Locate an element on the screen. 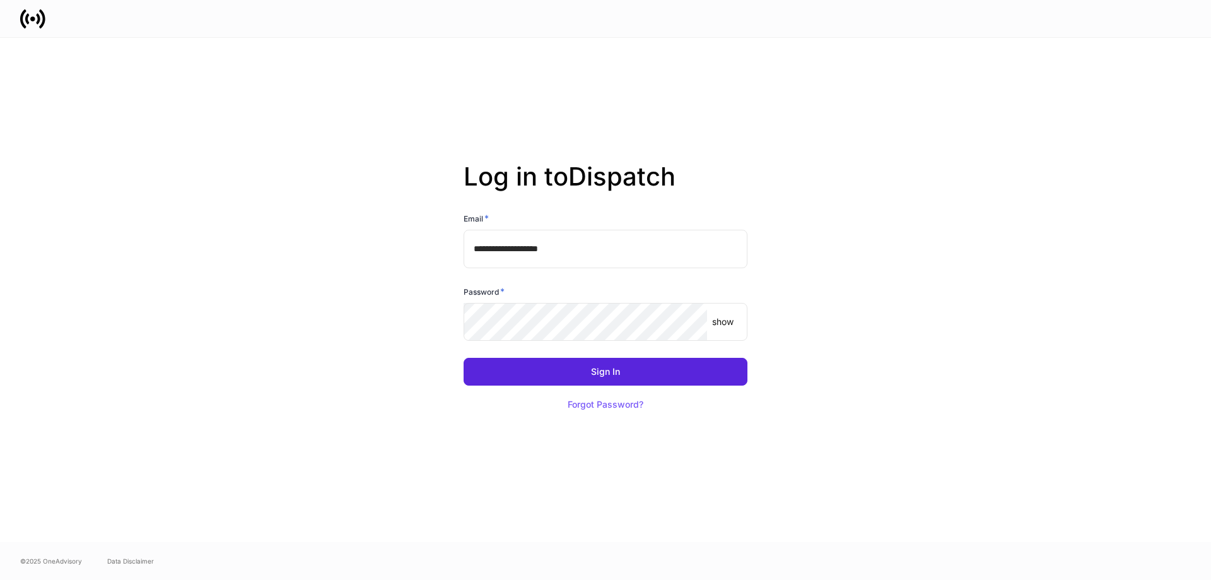 This screenshot has height=580, width=1211. h6: Email is located at coordinates (476, 218).